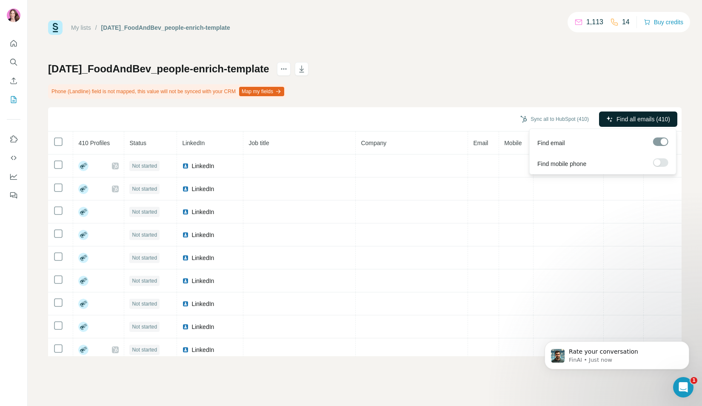  Describe the element at coordinates (55, 28) in the screenshot. I see `img: Surfe Logo` at that location.